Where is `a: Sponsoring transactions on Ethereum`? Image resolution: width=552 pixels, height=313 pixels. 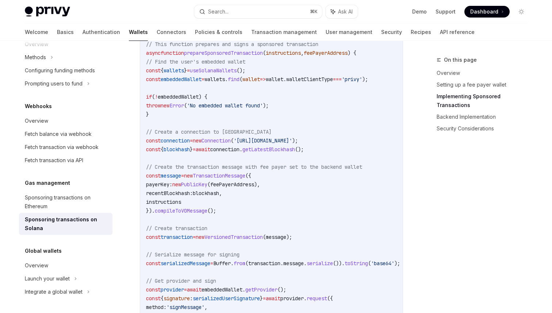 a: Sponsoring transactions on Ethereum is located at coordinates (66, 202).